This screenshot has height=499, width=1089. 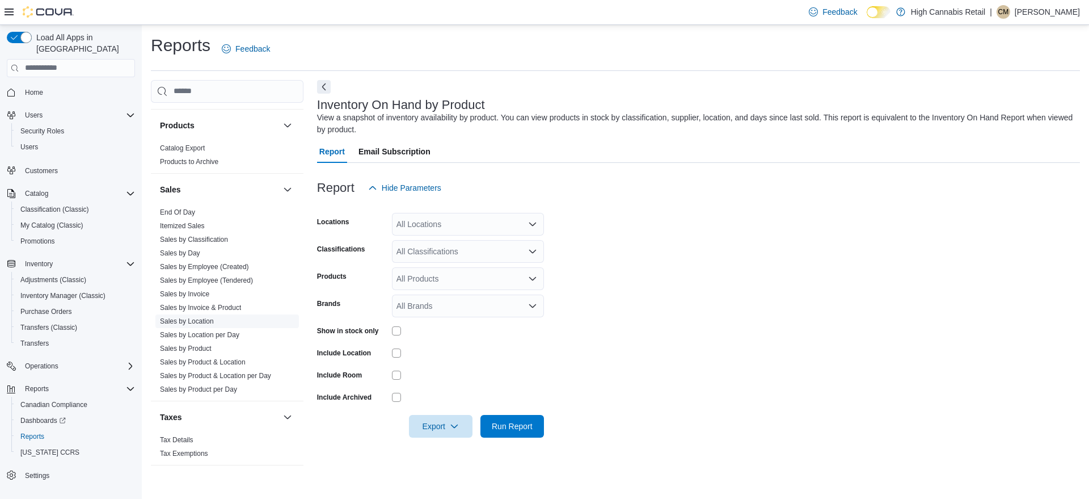 I want to click on span: End Of Day, so click(x=178, y=212).